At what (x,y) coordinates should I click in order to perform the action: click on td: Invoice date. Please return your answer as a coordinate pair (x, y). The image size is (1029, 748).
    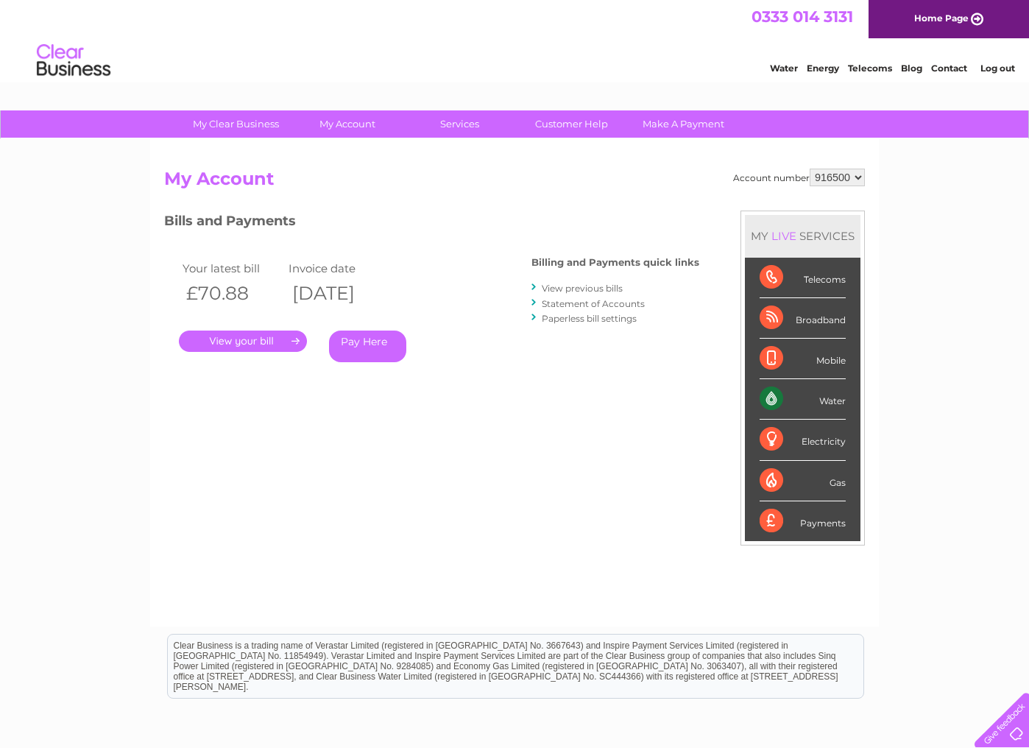
    Looking at the image, I should click on (338, 268).